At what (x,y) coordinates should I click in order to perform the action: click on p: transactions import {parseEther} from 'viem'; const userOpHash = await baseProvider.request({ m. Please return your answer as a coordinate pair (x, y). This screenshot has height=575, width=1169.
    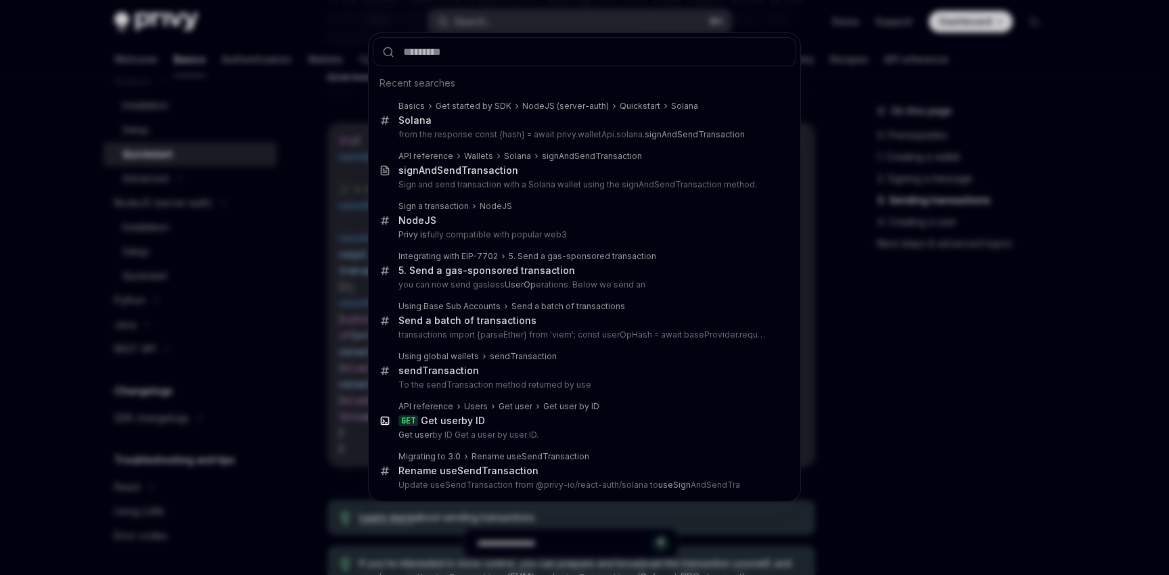
    Looking at the image, I should click on (583, 335).